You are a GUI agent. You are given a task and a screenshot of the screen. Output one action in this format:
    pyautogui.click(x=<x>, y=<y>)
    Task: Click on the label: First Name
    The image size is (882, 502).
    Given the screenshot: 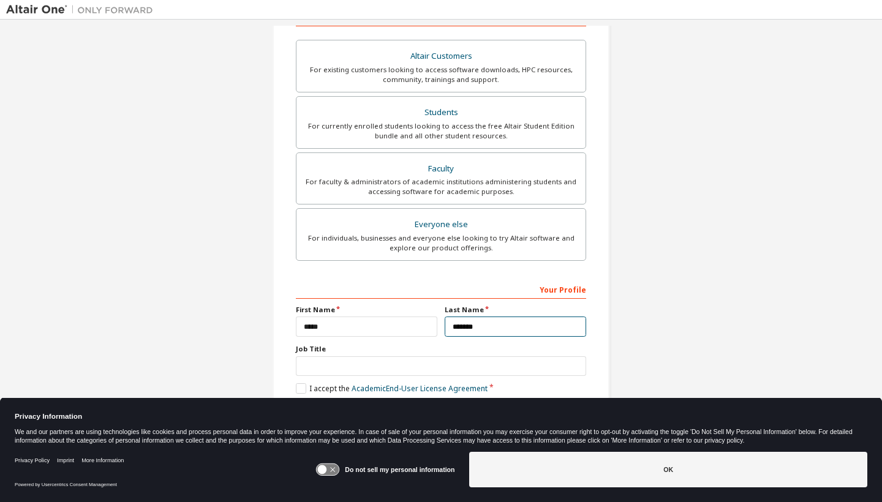 What is the action you would take?
    pyautogui.click(x=366, y=310)
    